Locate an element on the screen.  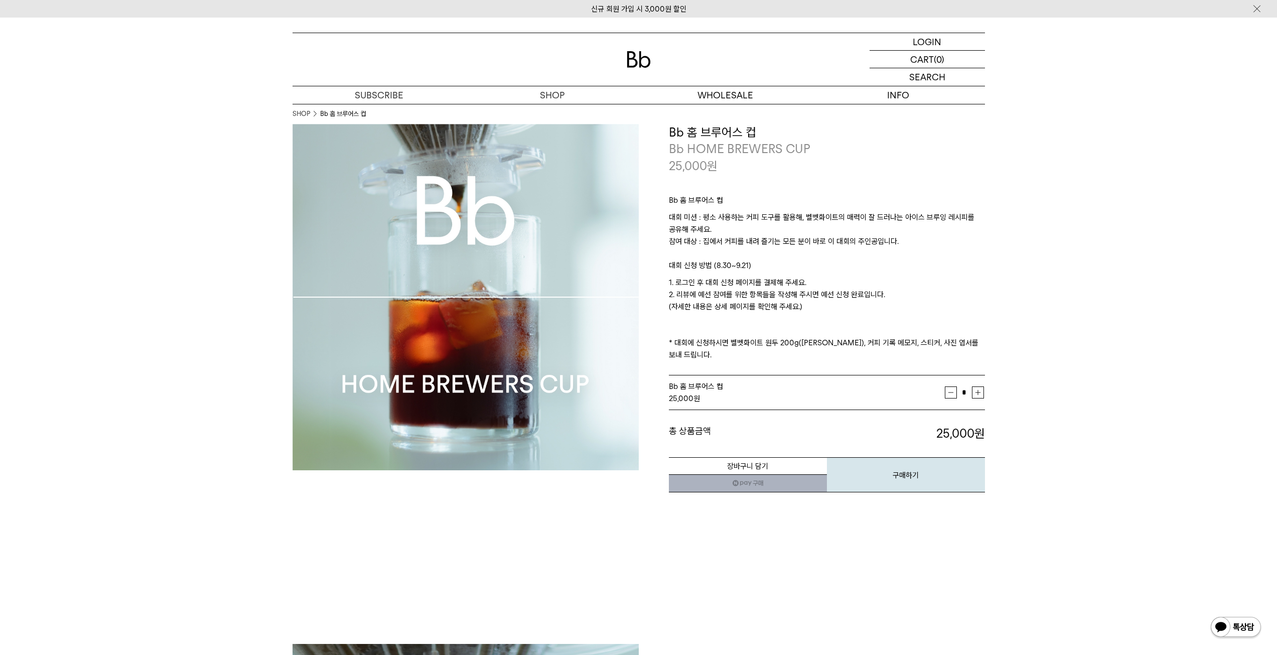
p: SUBSCRIBE is located at coordinates (379, 95).